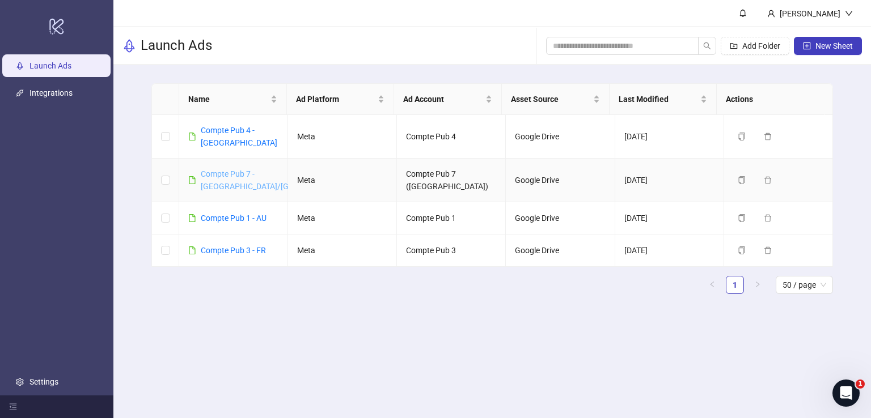 The image size is (871, 418). What do you see at coordinates (735, 285) in the screenshot?
I see `li: 1` at bounding box center [735, 285].